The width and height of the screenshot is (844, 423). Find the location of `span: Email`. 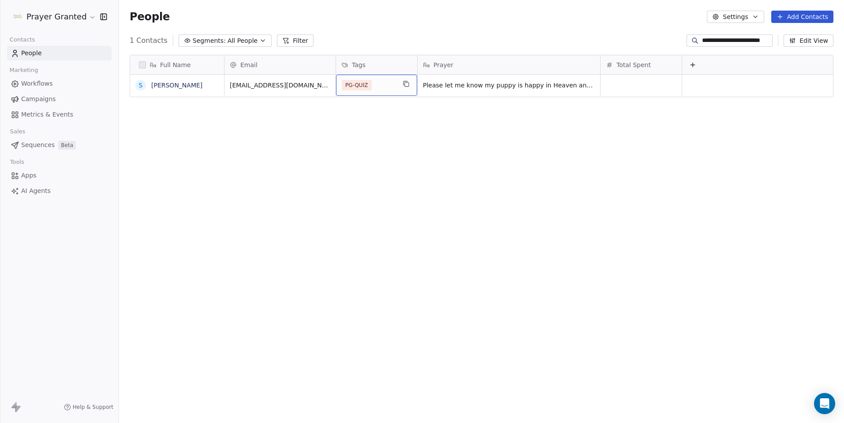

span: Email is located at coordinates (249, 65).